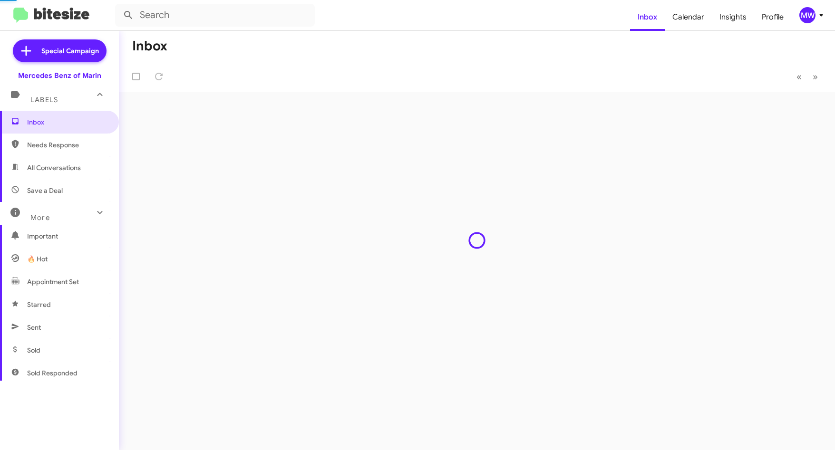 The image size is (835, 450). I want to click on span: More, so click(40, 218).